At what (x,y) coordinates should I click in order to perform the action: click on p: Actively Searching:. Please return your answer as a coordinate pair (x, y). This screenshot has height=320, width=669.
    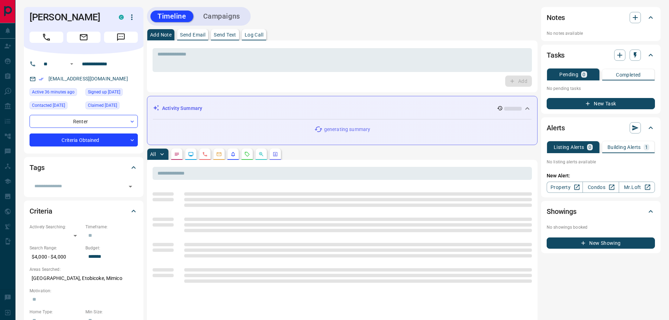
    Looking at the image, I should click on (56, 227).